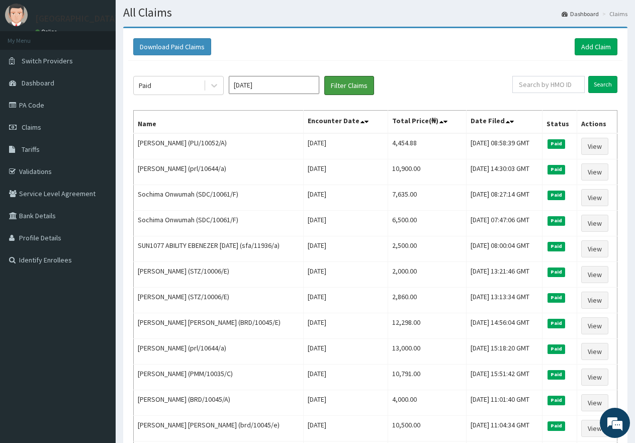 The width and height of the screenshot is (635, 443). I want to click on div: Paid, so click(145, 86).